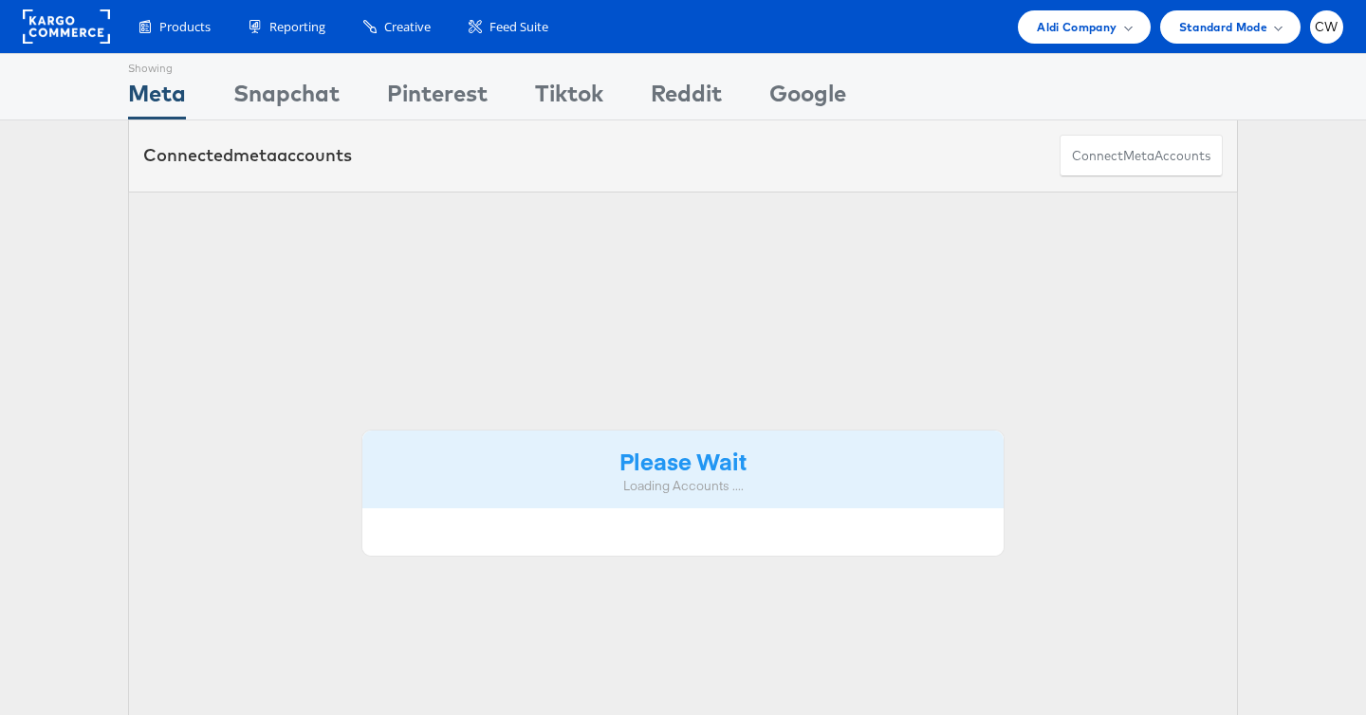 This screenshot has height=715, width=1366. What do you see at coordinates (569, 98) in the screenshot?
I see `div: Tiktok` at bounding box center [569, 98].